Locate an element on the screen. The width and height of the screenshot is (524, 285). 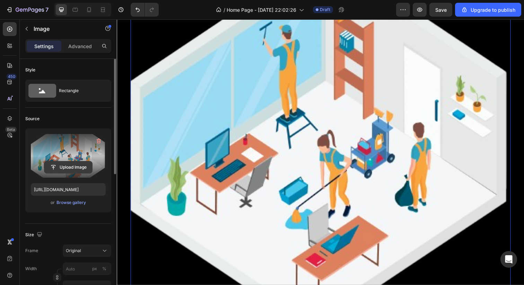
input: px% is located at coordinates (87, 269).